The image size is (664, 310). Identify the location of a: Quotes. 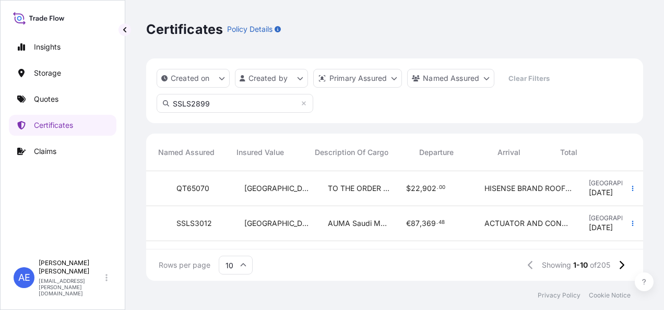
(63, 99).